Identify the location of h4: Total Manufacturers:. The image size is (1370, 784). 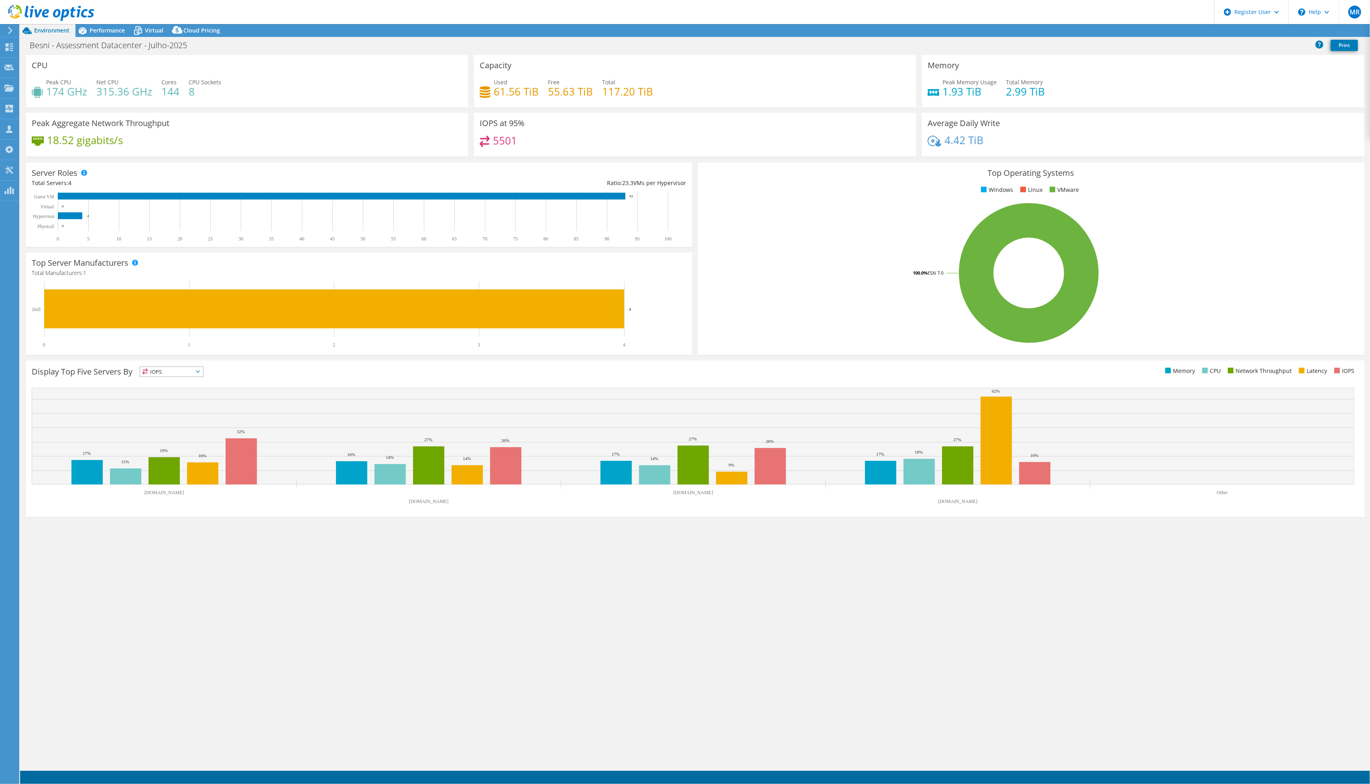
(359, 273).